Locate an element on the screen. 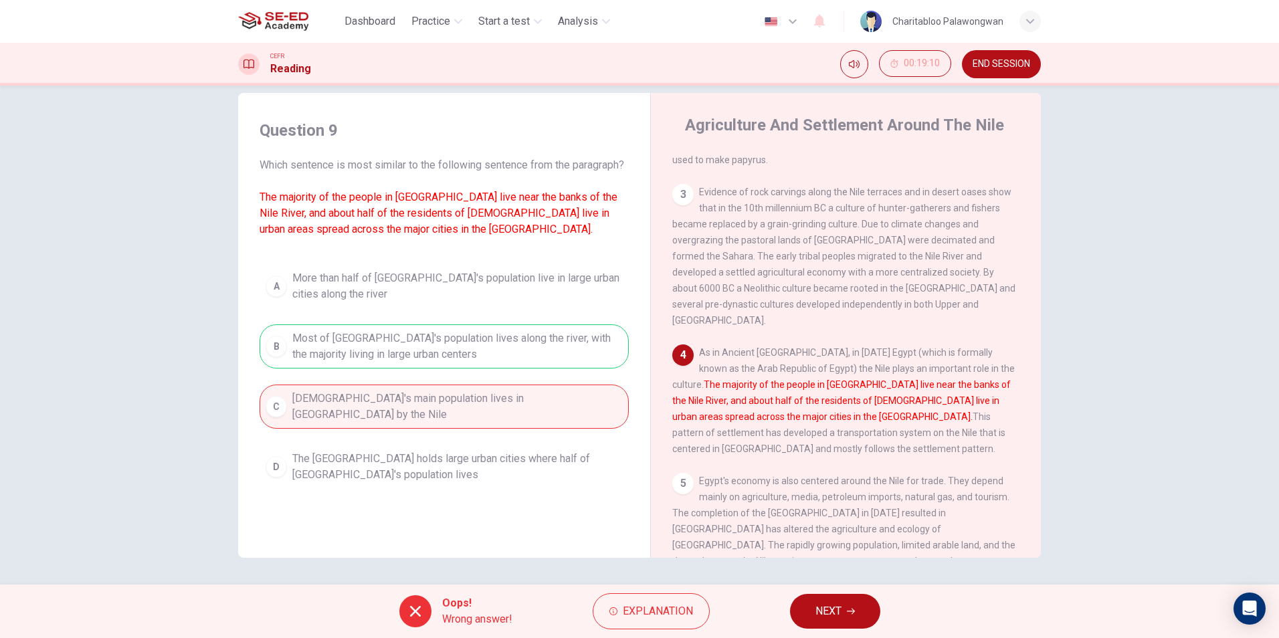  span: Dashboard is located at coordinates (370, 21).